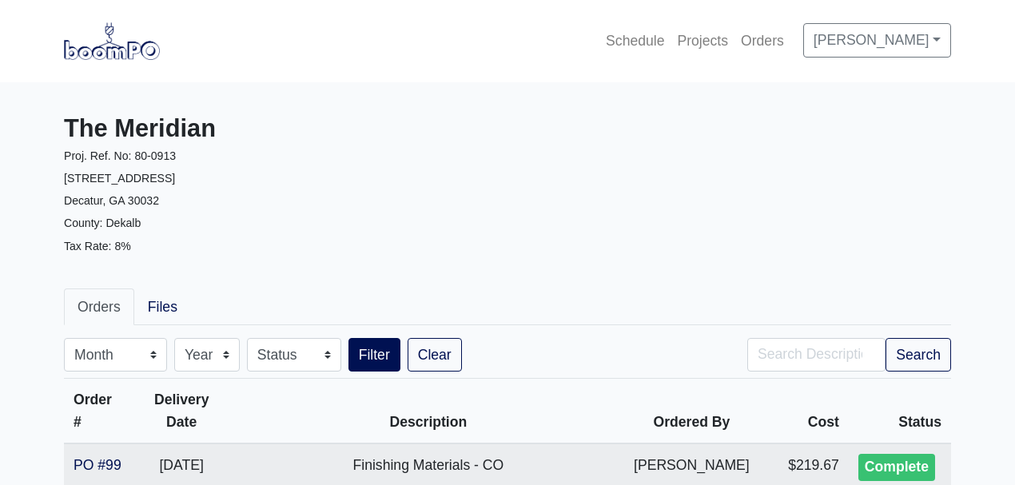 The height and width of the screenshot is (485, 1015). Describe the element at coordinates (919, 355) in the screenshot. I see `button: Search` at that location.